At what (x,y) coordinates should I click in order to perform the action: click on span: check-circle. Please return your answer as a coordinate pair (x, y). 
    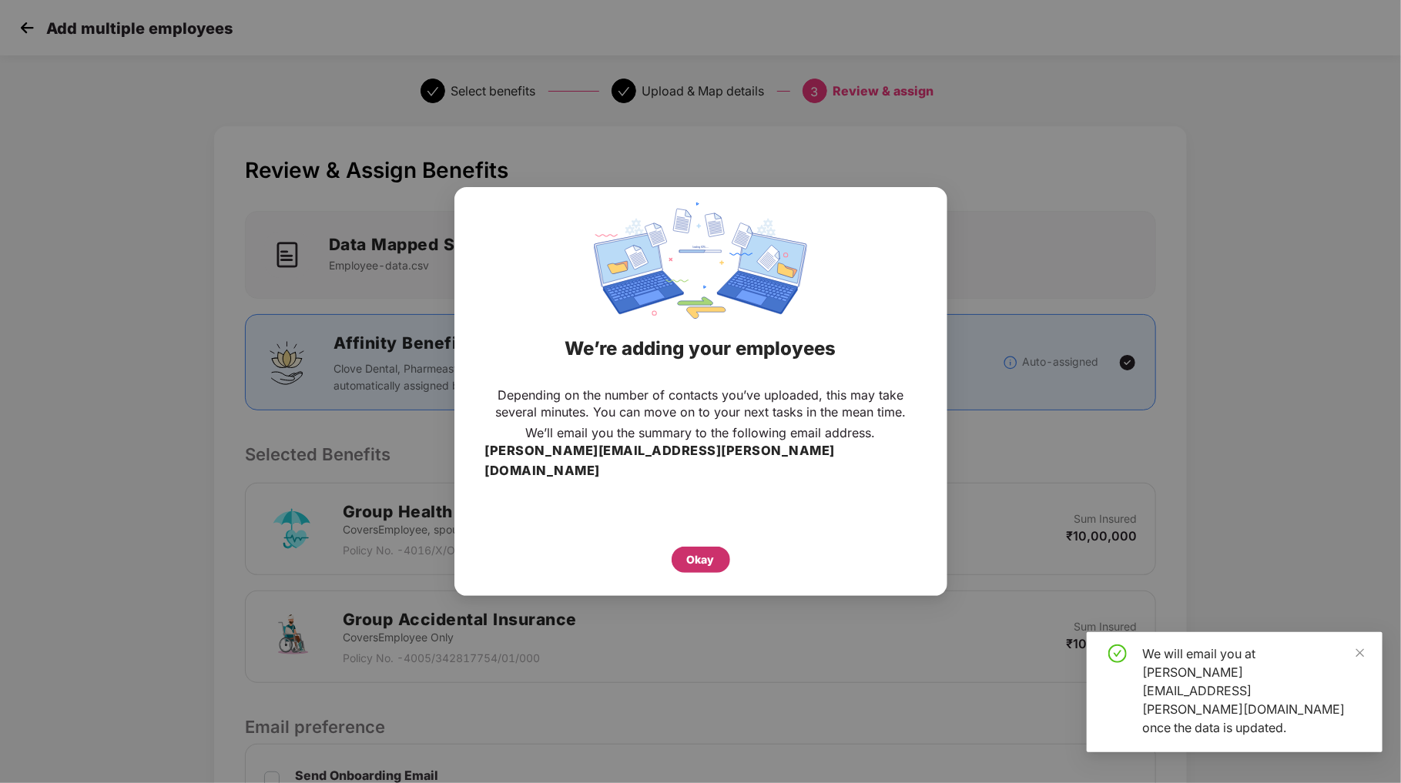
    Looking at the image, I should click on (1117, 654).